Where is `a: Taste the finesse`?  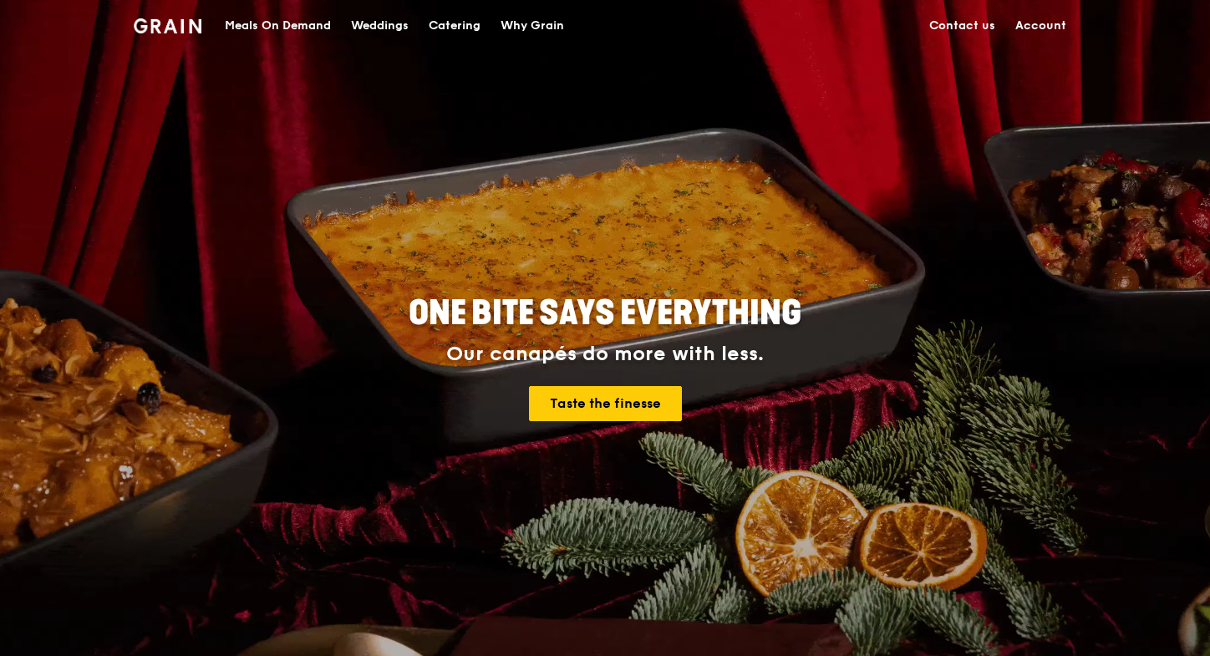
a: Taste the finesse is located at coordinates (605, 404).